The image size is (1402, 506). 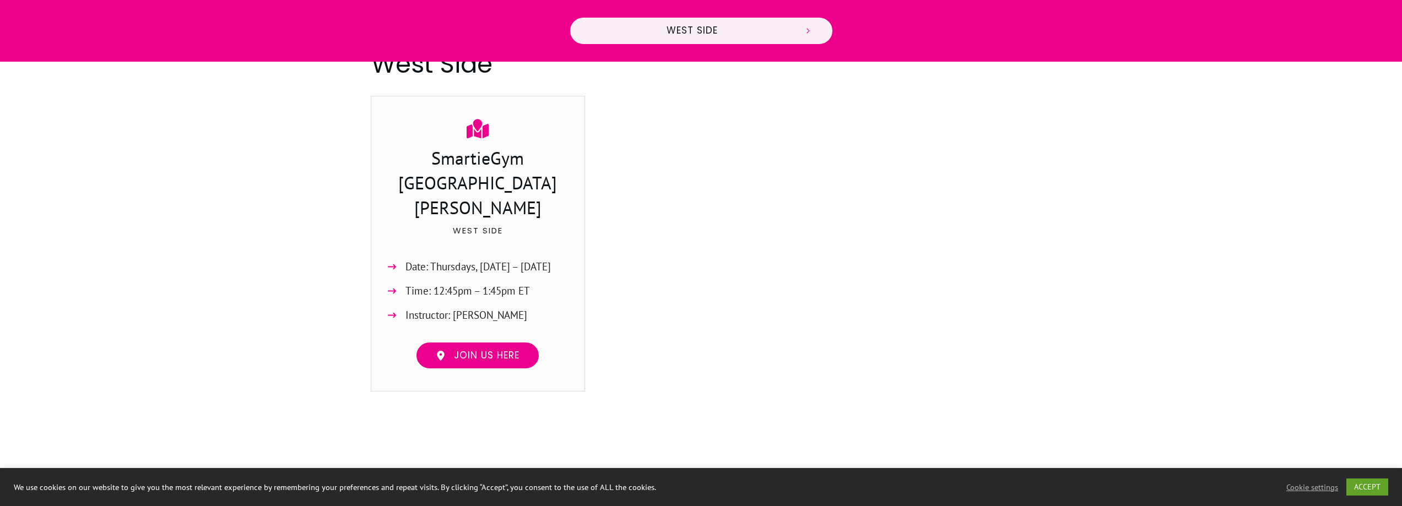 What do you see at coordinates (486, 356) in the screenshot?
I see `span: Join us here` at bounding box center [486, 356].